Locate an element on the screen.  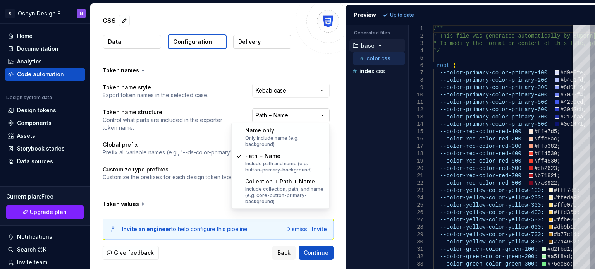
div: Include collection, path, and name (e.g. core-button-primary-background) is located at coordinates (285, 196).